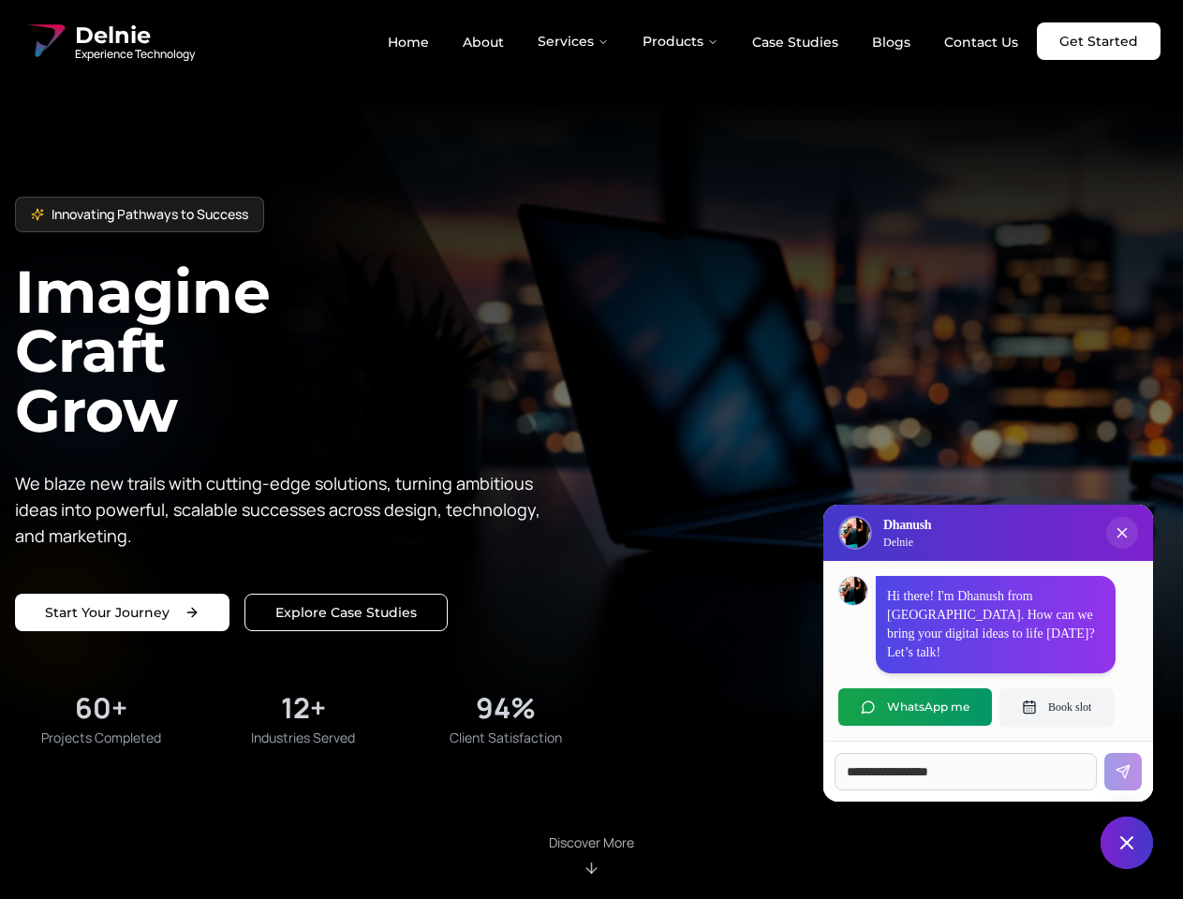 This screenshot has height=899, width=1183. I want to click on button: Close chat popup, so click(1122, 533).